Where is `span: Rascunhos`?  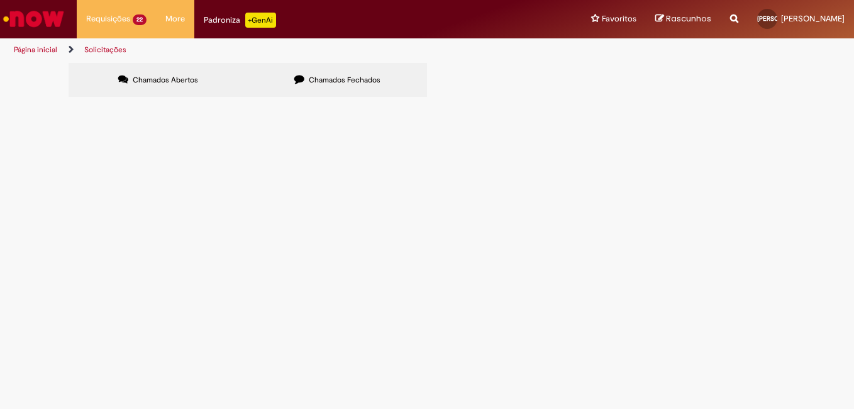
span: Rascunhos is located at coordinates (689, 18).